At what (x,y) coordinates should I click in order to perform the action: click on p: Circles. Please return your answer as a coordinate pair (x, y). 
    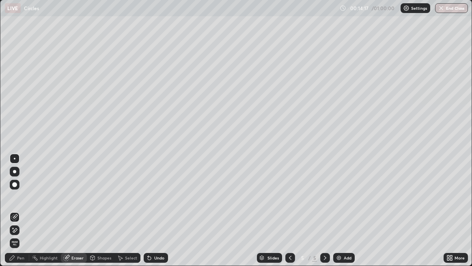
    Looking at the image, I should click on (31, 8).